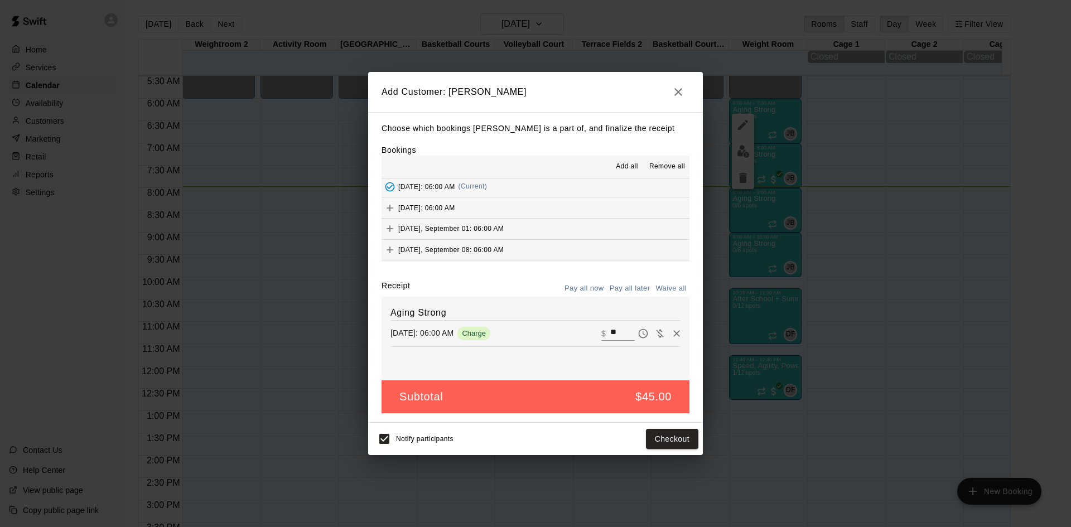  I want to click on button: Checkout, so click(672, 439).